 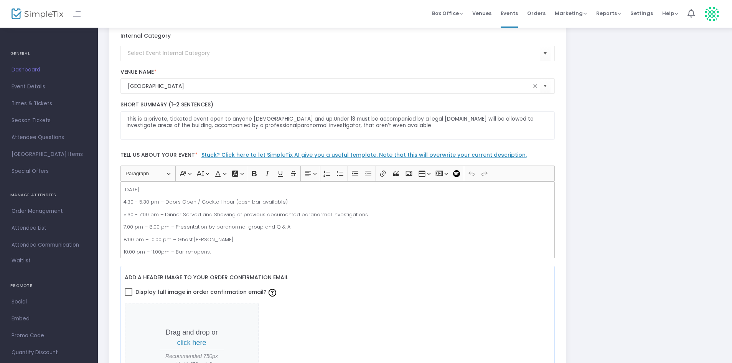 What do you see at coordinates (167, 104) in the screenshot?
I see `span: Short Summary (1-2 Sentences)` at bounding box center [167, 104].